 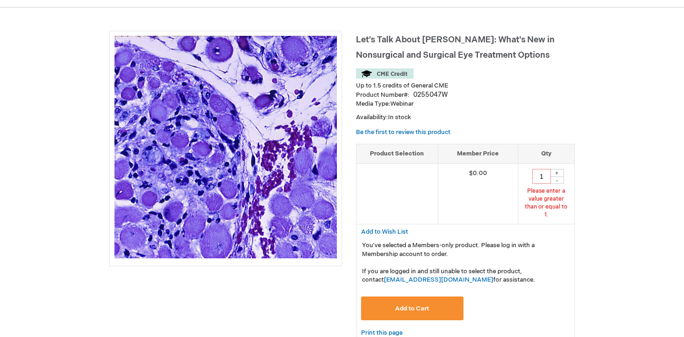 I want to click on th: Member Price, so click(x=478, y=154).